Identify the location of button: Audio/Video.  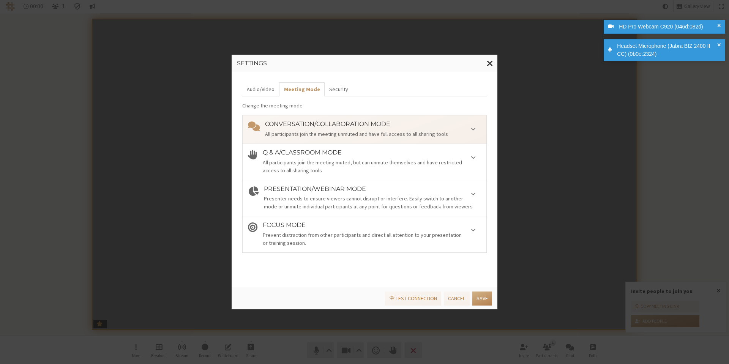
(260, 89).